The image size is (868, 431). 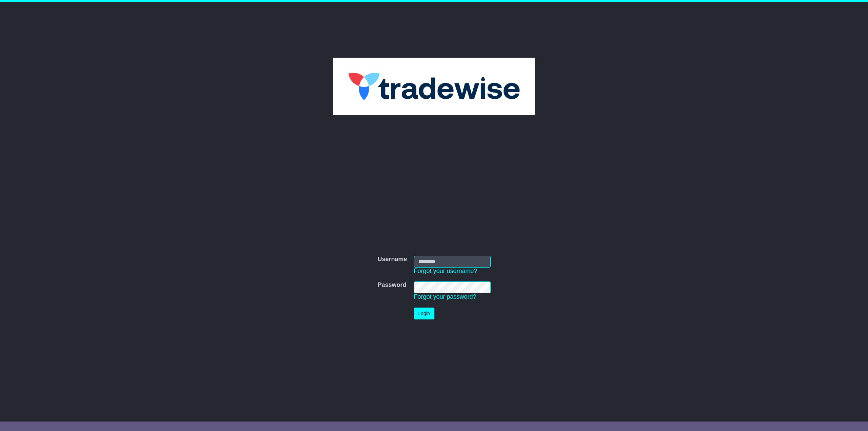 I want to click on img: Tradewise Global Logistics, so click(x=434, y=86).